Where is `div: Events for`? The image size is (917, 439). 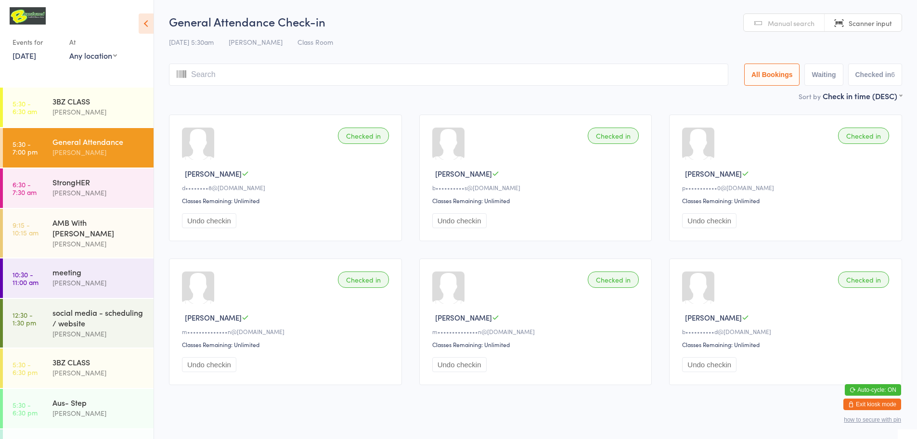
div: Events for is located at coordinates (36, 42).